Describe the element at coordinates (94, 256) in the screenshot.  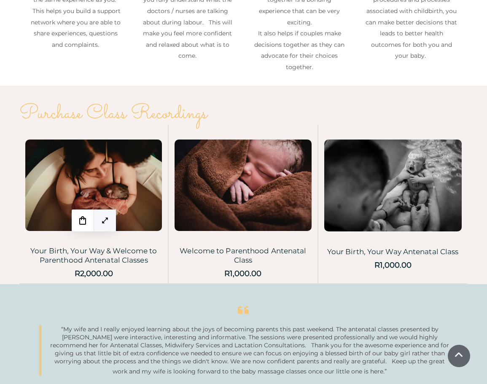
I see `a: Your Birth, Your Way & Welcome to Parenthood Antenatal Classes` at that location.